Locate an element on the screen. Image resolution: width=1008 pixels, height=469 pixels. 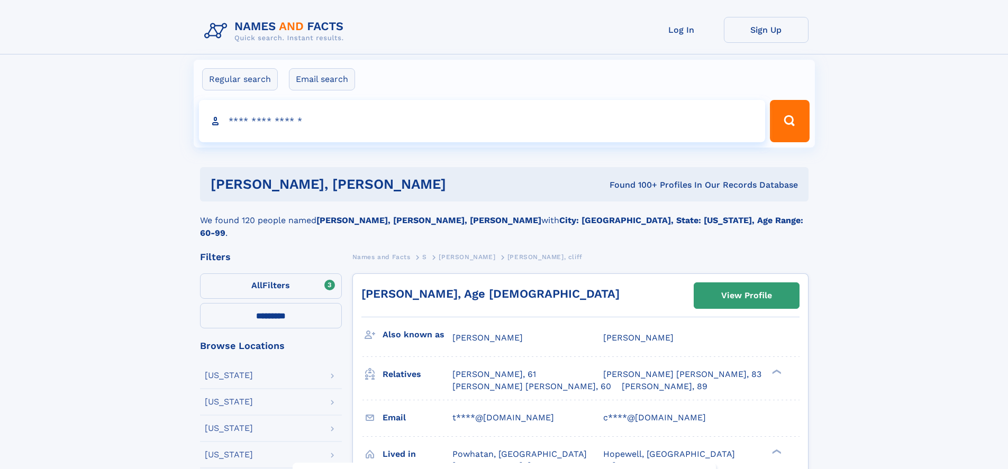
h3: Lived in is located at coordinates (418, 455).